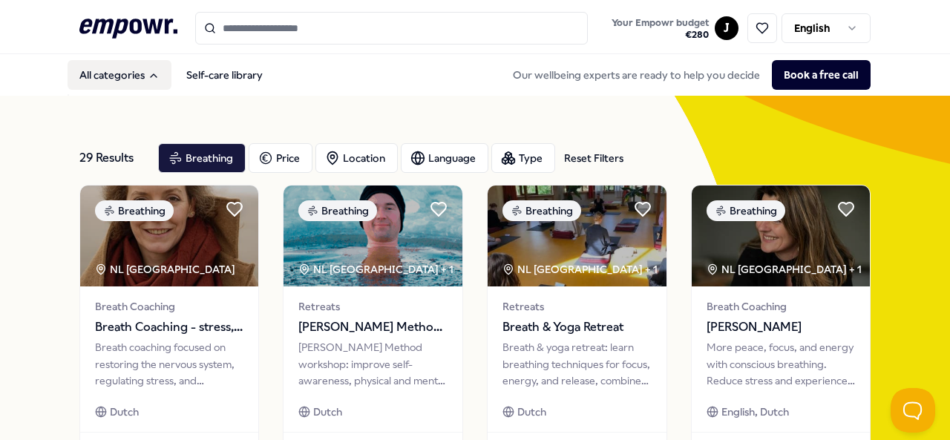  What do you see at coordinates (171, 75) in the screenshot?
I see `nav: Main` at bounding box center [171, 75].